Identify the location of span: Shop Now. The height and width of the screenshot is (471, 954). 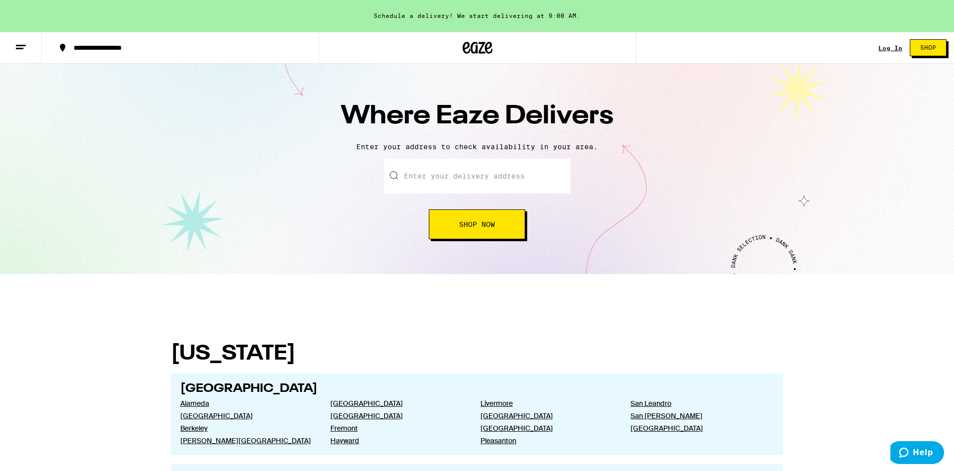
(477, 224).